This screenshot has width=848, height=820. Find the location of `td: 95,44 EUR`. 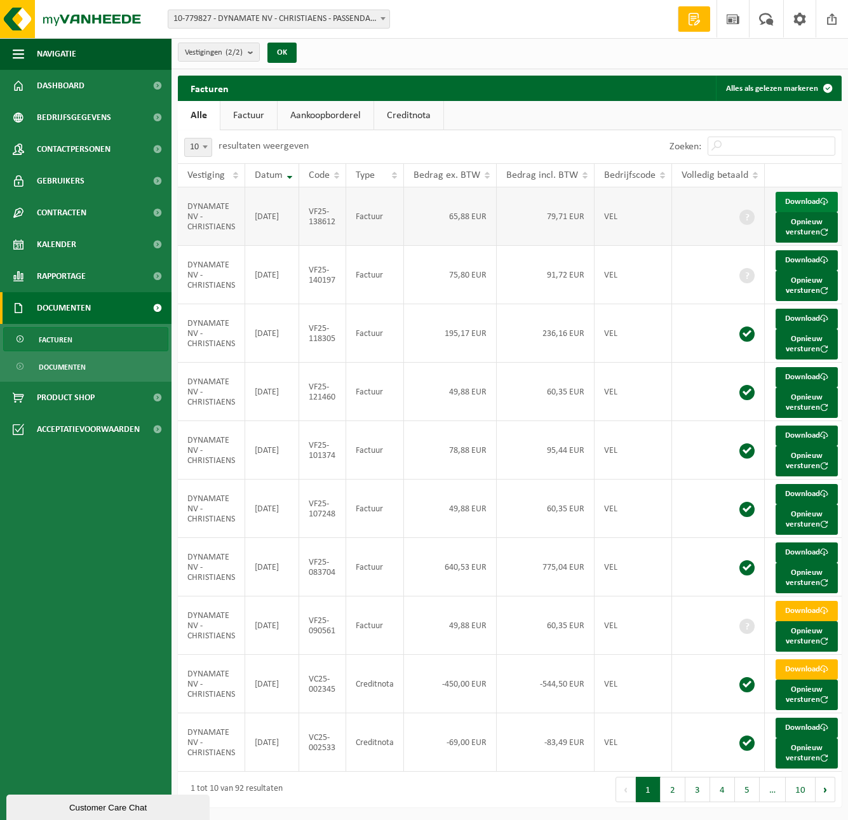

td: 95,44 EUR is located at coordinates (546, 450).